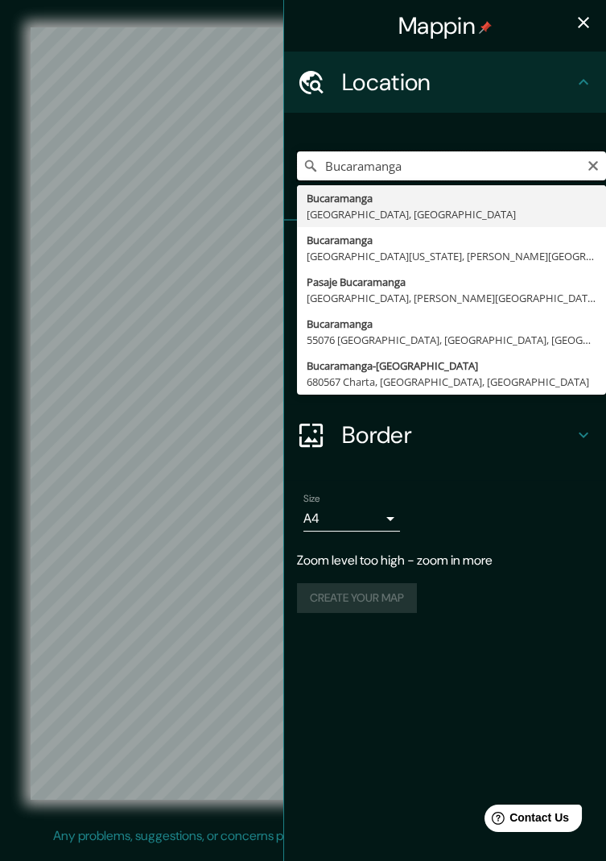  I want to click on div: Pins, so click(445, 251).